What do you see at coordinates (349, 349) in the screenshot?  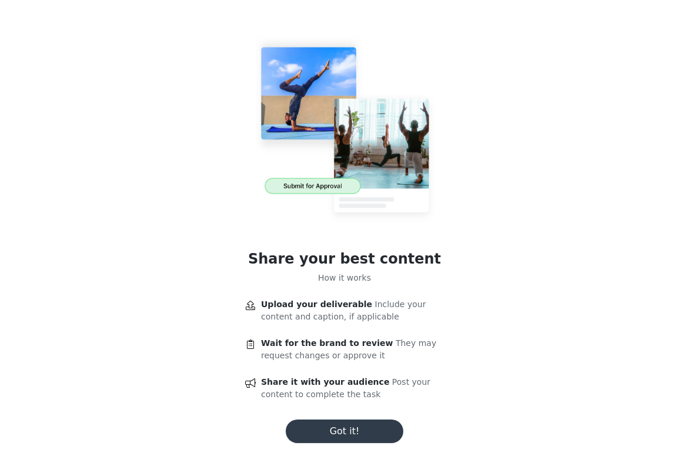 I see `span: They may request changes or approve it` at bounding box center [349, 349].